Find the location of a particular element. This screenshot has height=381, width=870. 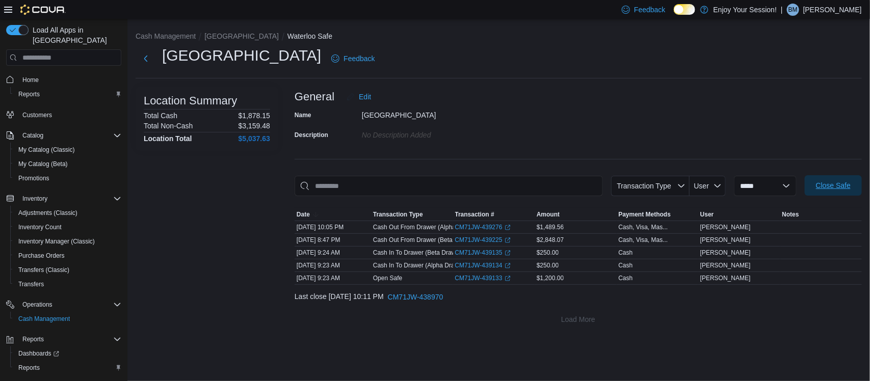

button: Cash Management is located at coordinates (166, 36).